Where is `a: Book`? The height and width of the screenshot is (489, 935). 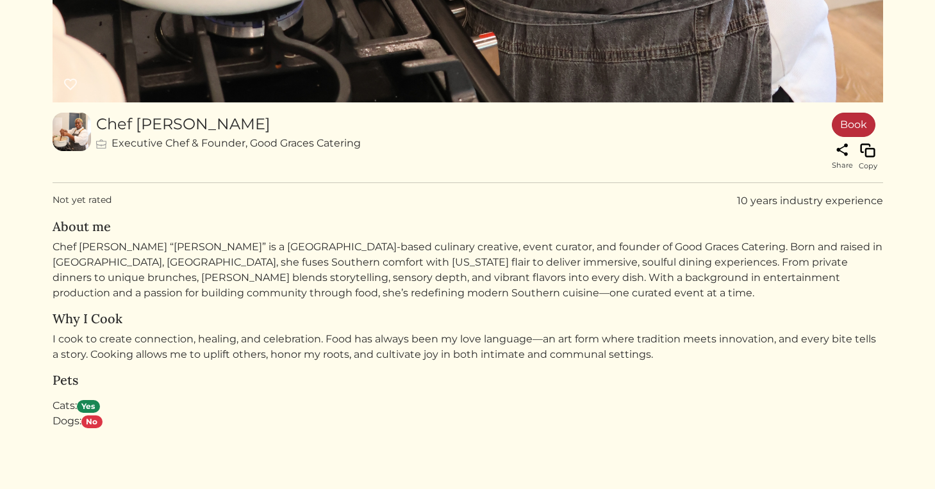
a: Book is located at coordinates (853, 125).